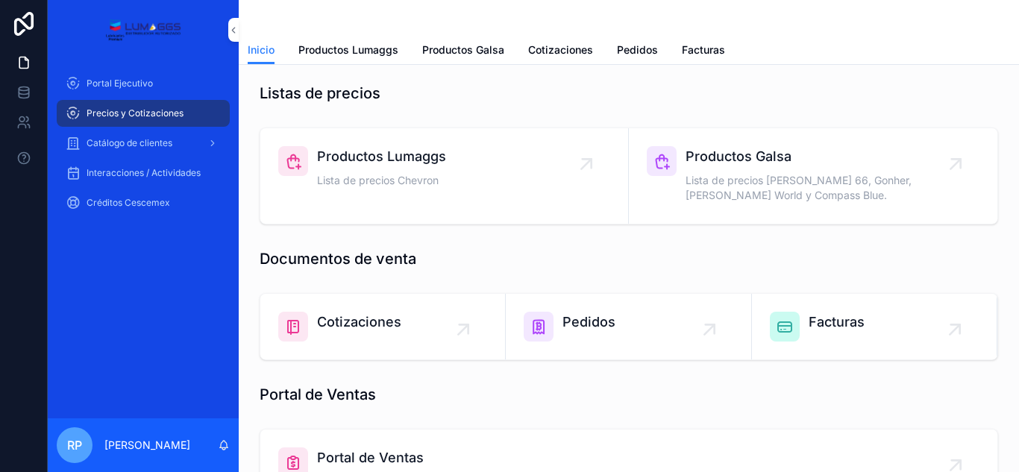 The width and height of the screenshot is (1019, 472). What do you see at coordinates (143, 113) in the screenshot?
I see `a: Precios y Cotizaciones` at bounding box center [143, 113].